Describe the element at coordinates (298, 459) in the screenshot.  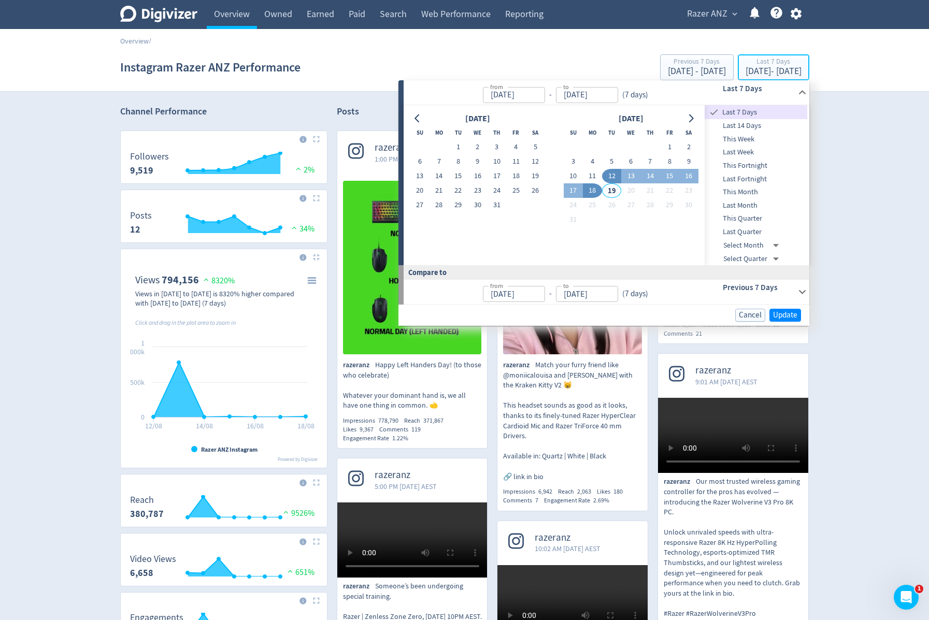
I see `text: Powered by Digivizer` at that location.